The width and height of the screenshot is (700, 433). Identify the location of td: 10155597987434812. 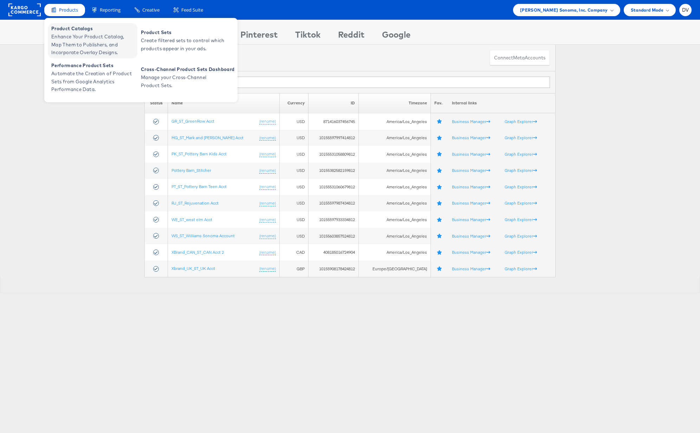
(333, 203).